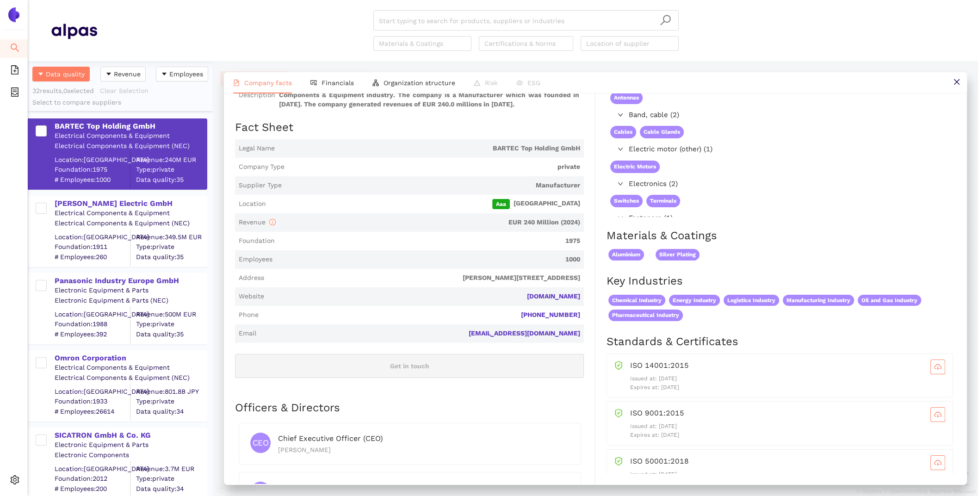 This screenshot has height=496, width=978. I want to click on span: fund-view, so click(314, 83).